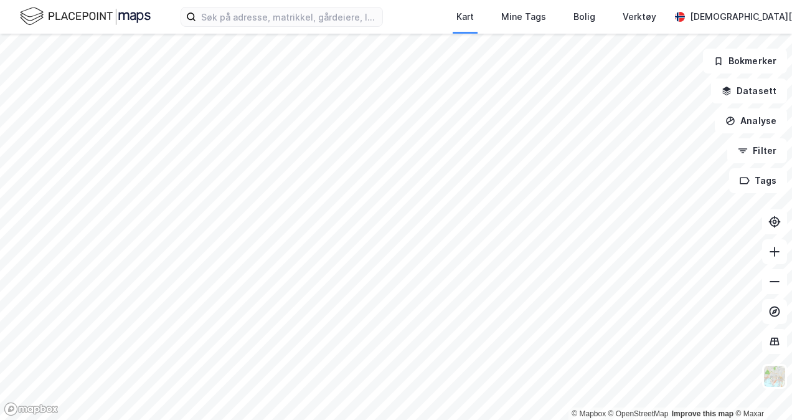 The image size is (792, 420). Describe the element at coordinates (289, 17) in the screenshot. I see `input: Søk på adresse, matrikkel, gårdeiere, leietakere eller personer` at that location.